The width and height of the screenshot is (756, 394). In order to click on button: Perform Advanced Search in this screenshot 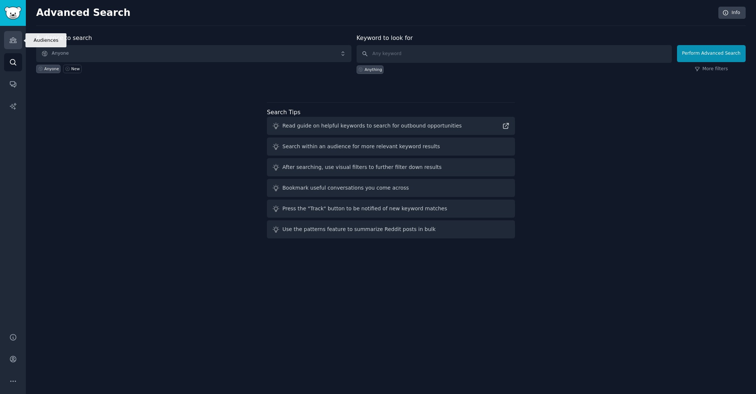, I will do `click(712, 54)`.